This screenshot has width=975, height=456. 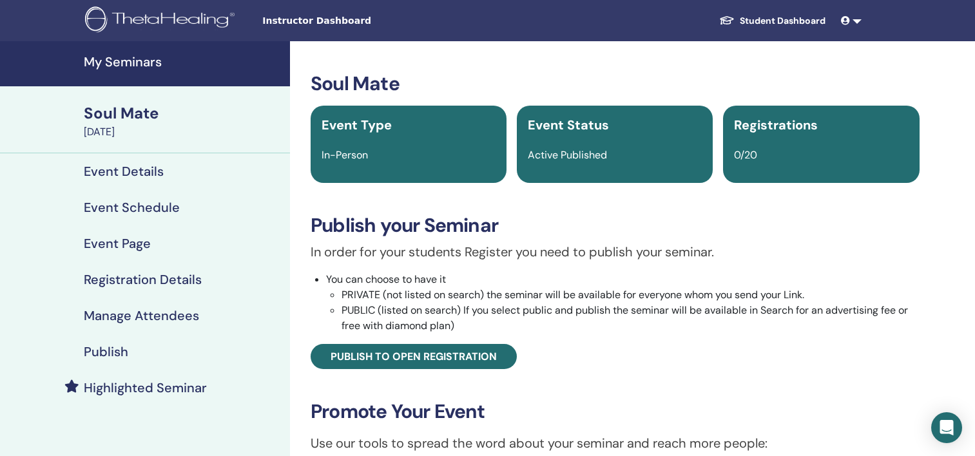 What do you see at coordinates (117, 244) in the screenshot?
I see `h4: Event Page` at bounding box center [117, 244].